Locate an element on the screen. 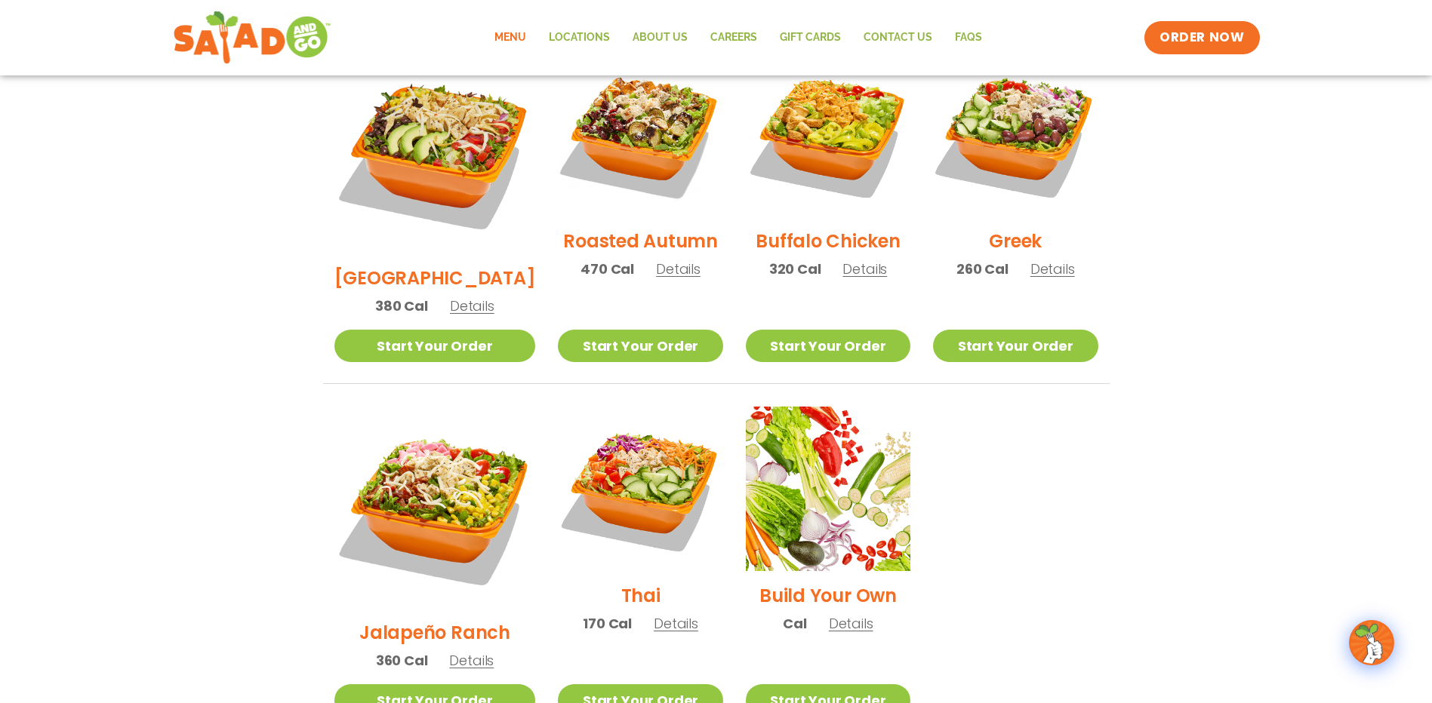 This screenshot has height=703, width=1432. a: ORDER NOW is located at coordinates (1202, 38).